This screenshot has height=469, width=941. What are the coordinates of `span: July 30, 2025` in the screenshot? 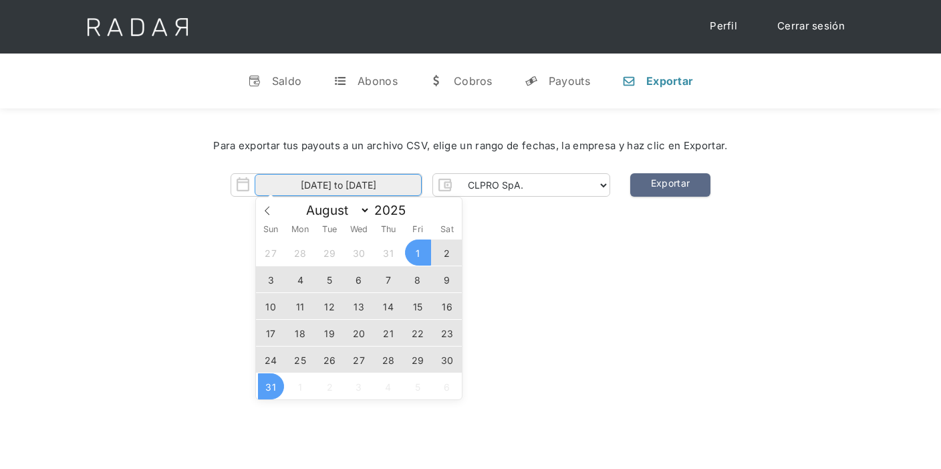 It's located at (359, 252).